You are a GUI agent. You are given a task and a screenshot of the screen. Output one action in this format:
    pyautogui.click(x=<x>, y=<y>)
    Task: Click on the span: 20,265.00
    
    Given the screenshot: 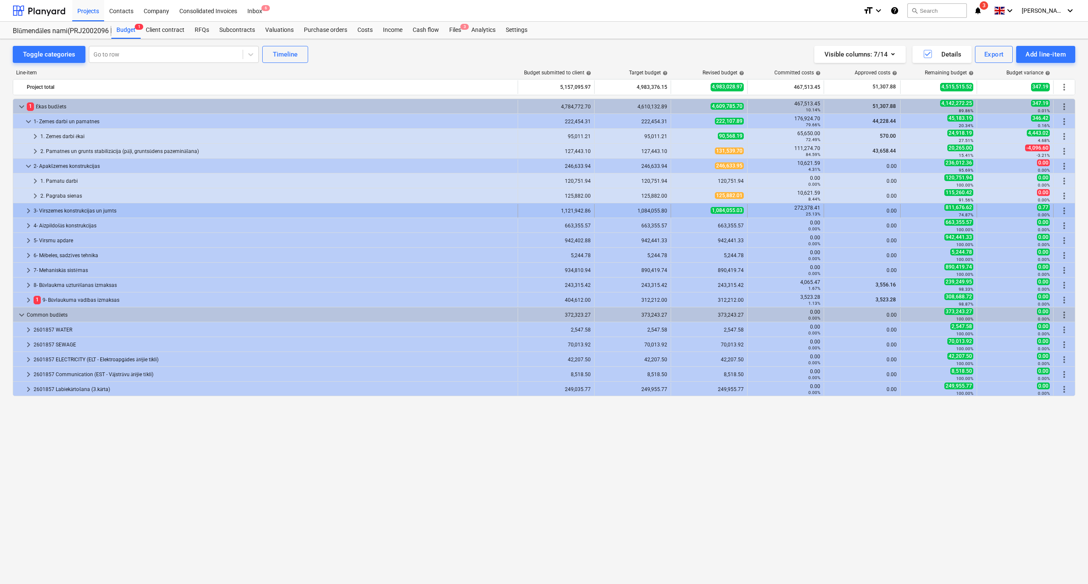 What is the action you would take?
    pyautogui.click(x=960, y=148)
    